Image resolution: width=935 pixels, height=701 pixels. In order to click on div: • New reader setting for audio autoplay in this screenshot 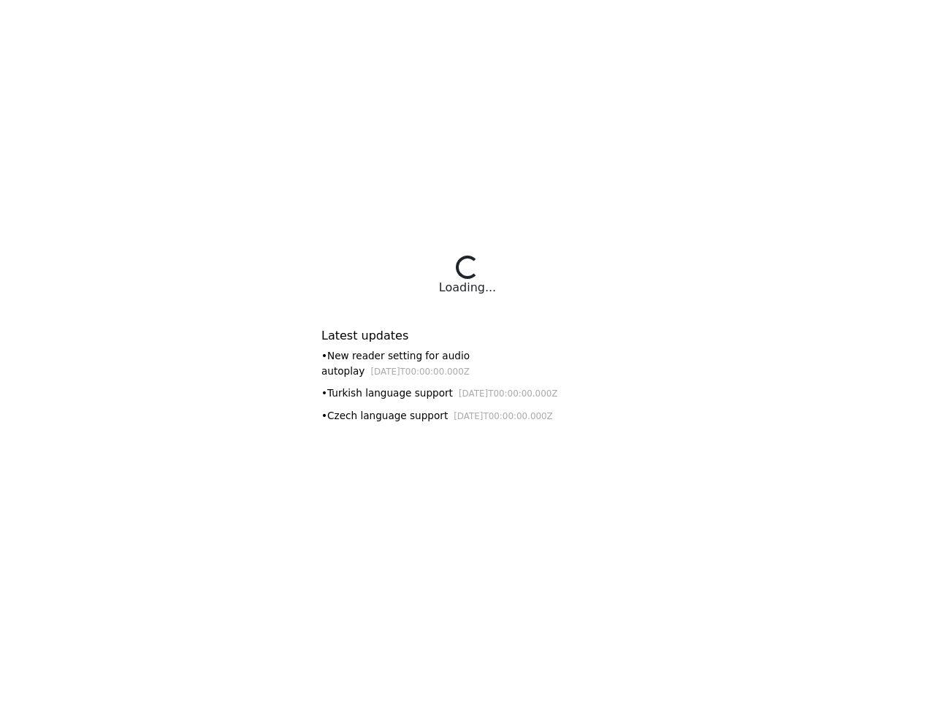, I will do `click(468, 363)`.